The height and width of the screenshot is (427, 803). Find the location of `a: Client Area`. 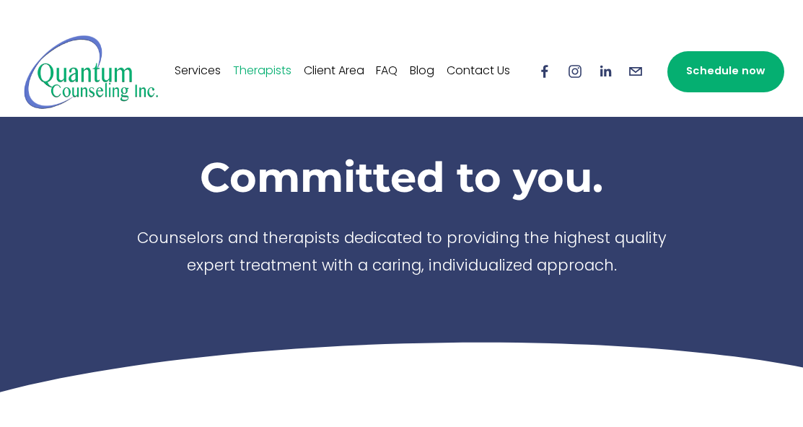

a: Client Area is located at coordinates (334, 71).